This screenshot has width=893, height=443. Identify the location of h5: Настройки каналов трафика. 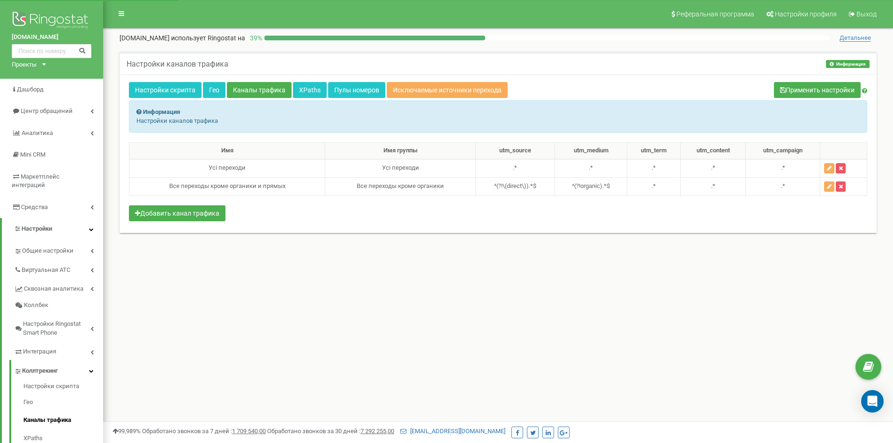
(177, 64).